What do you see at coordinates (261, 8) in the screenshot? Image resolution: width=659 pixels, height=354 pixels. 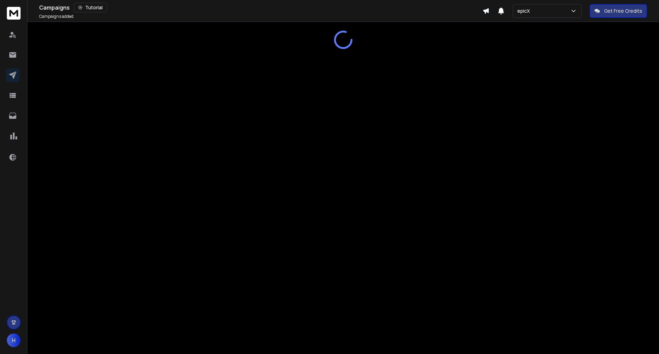 I see `div: Campaigns` at bounding box center [261, 8].